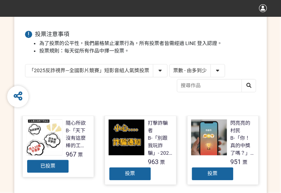 The width and height of the screenshot is (281, 193). Describe the element at coordinates (76, 123) in the screenshot. I see `div: 隨心所欲` at that location.